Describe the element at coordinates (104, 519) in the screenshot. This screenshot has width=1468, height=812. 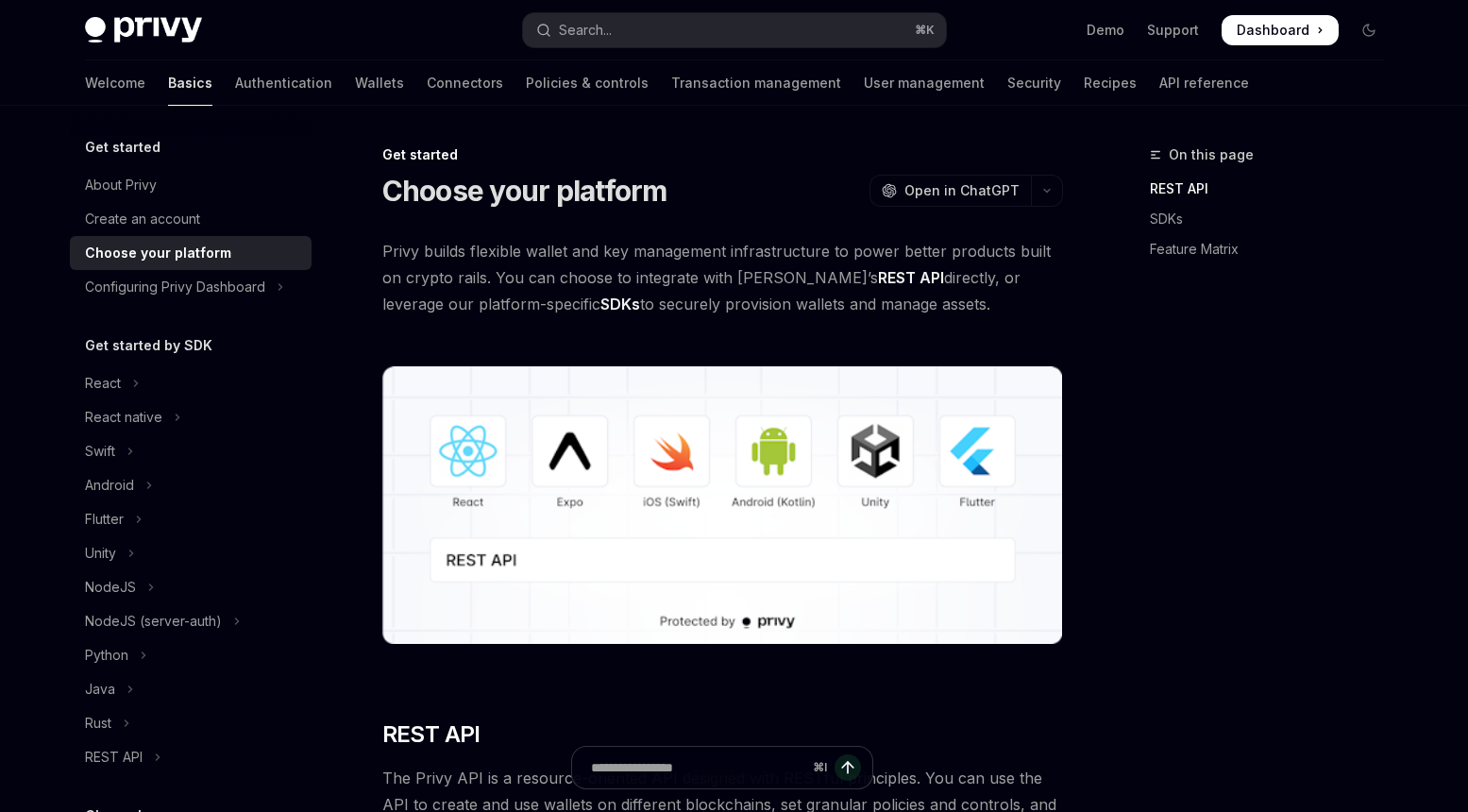
I see `div: Flutter` at that location.